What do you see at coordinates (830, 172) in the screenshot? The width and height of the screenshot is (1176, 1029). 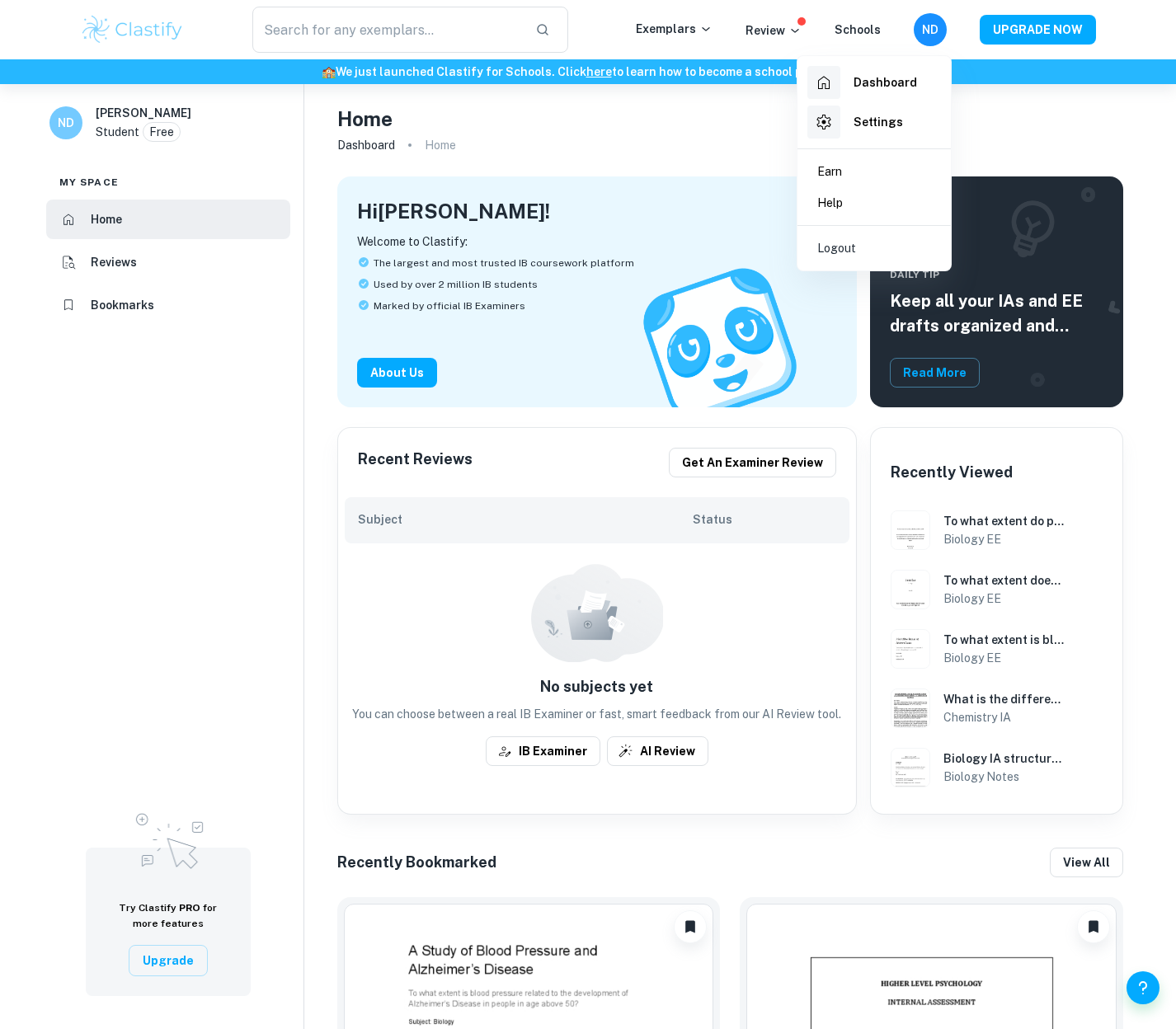 I see `p: Earn` at bounding box center [830, 172].